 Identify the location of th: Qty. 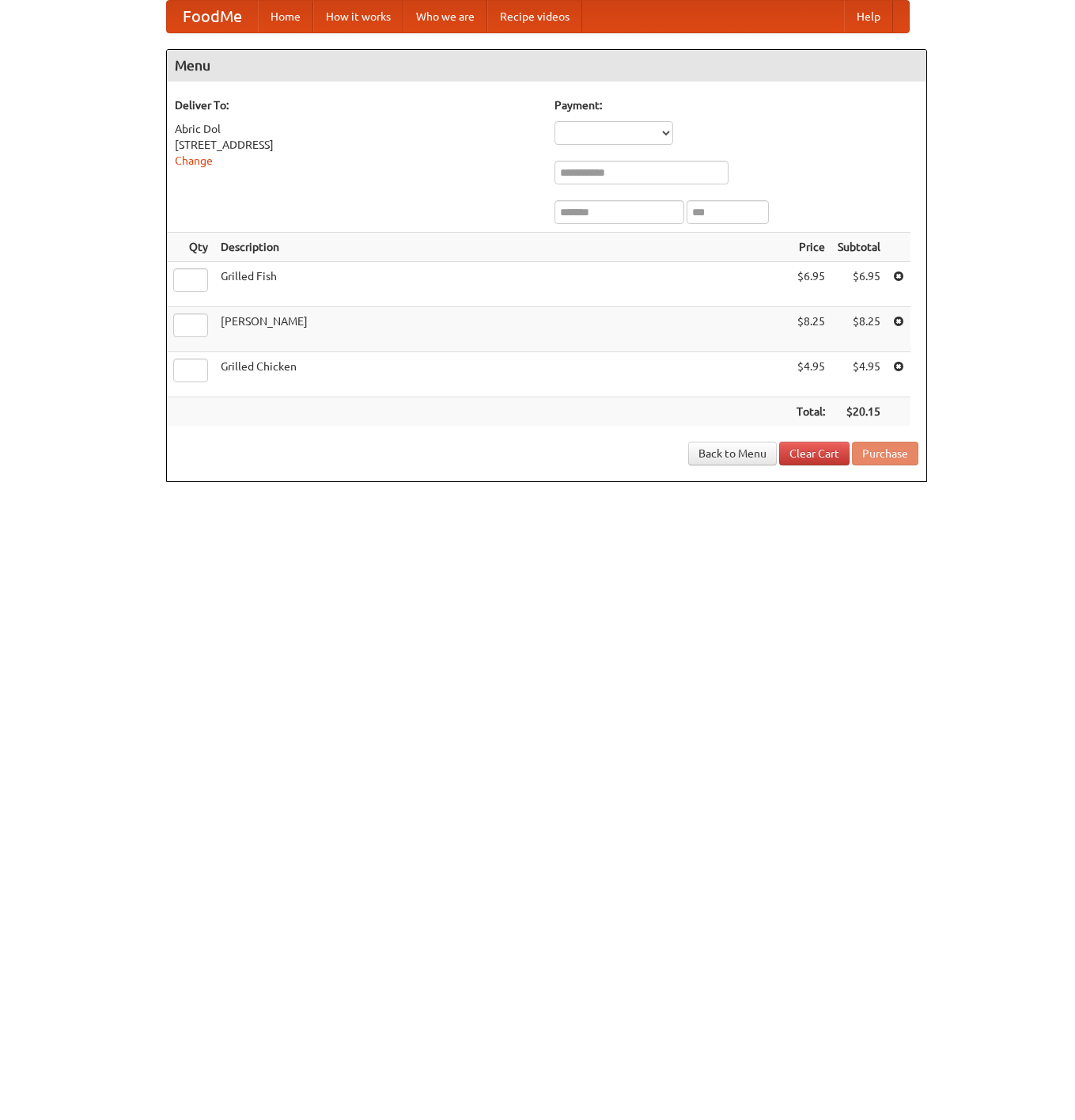
(191, 247).